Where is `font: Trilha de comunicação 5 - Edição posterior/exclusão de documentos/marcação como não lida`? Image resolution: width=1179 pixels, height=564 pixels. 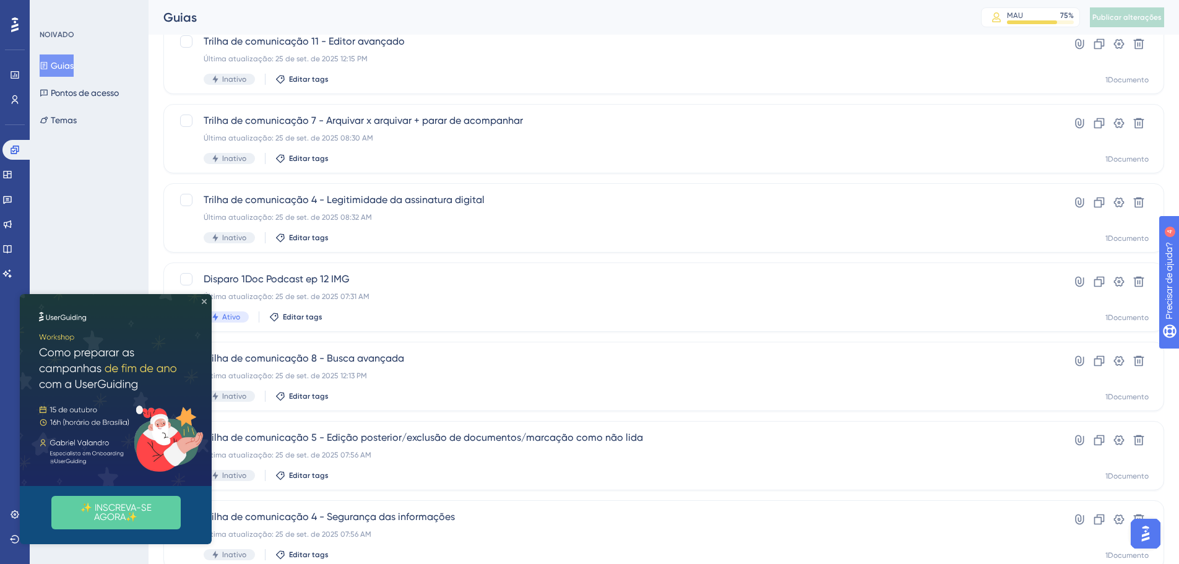
font: Trilha de comunicação 5 - Edição posterior/exclusão de documentos/marcação como não lida is located at coordinates (423, 437).